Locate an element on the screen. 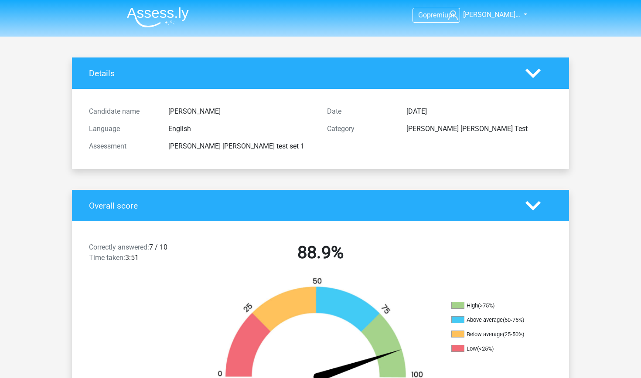  div: (<25%) is located at coordinates (485, 349).